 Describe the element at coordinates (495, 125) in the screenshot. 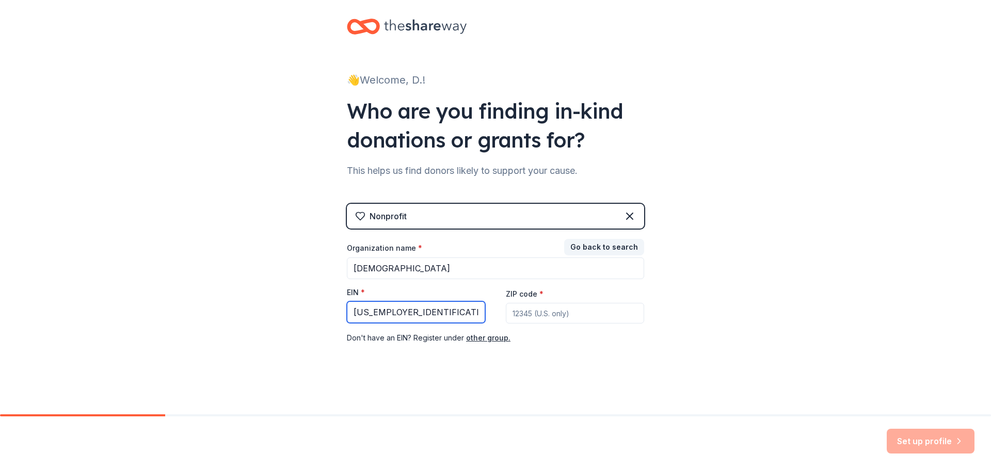

I see `div: Who are you finding in-kind donations or grants for?` at that location.